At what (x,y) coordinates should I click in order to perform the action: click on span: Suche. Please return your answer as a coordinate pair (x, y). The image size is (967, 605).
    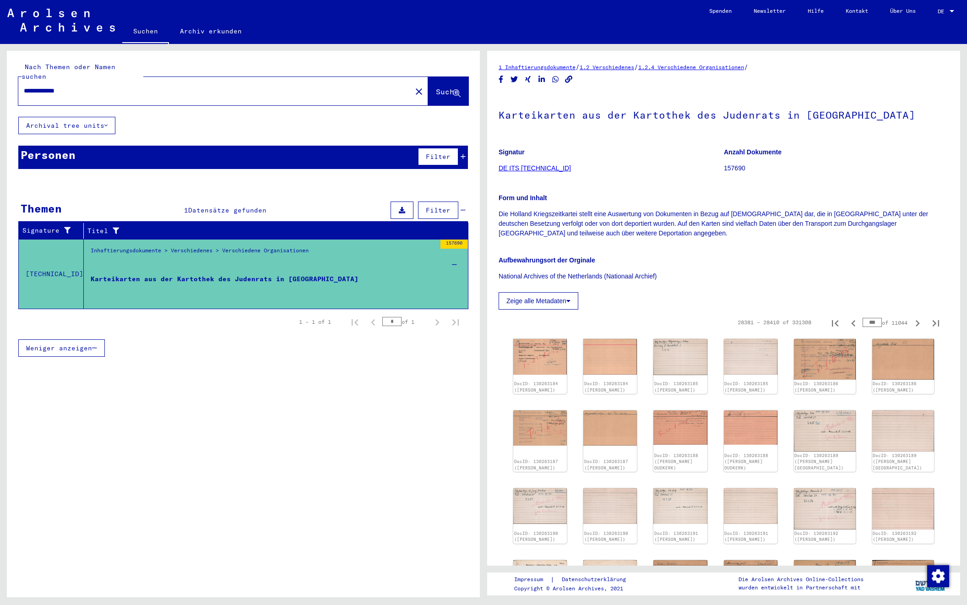
    Looking at the image, I should click on (447, 92).